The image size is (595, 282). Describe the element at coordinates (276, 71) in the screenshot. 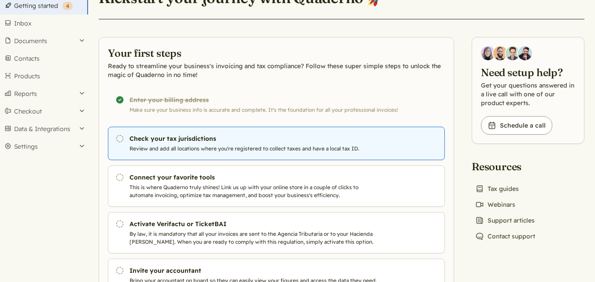

I see `p: Ready to streamline your business's invoicing and tax compliance? Follow these super simple steps...` at that location.